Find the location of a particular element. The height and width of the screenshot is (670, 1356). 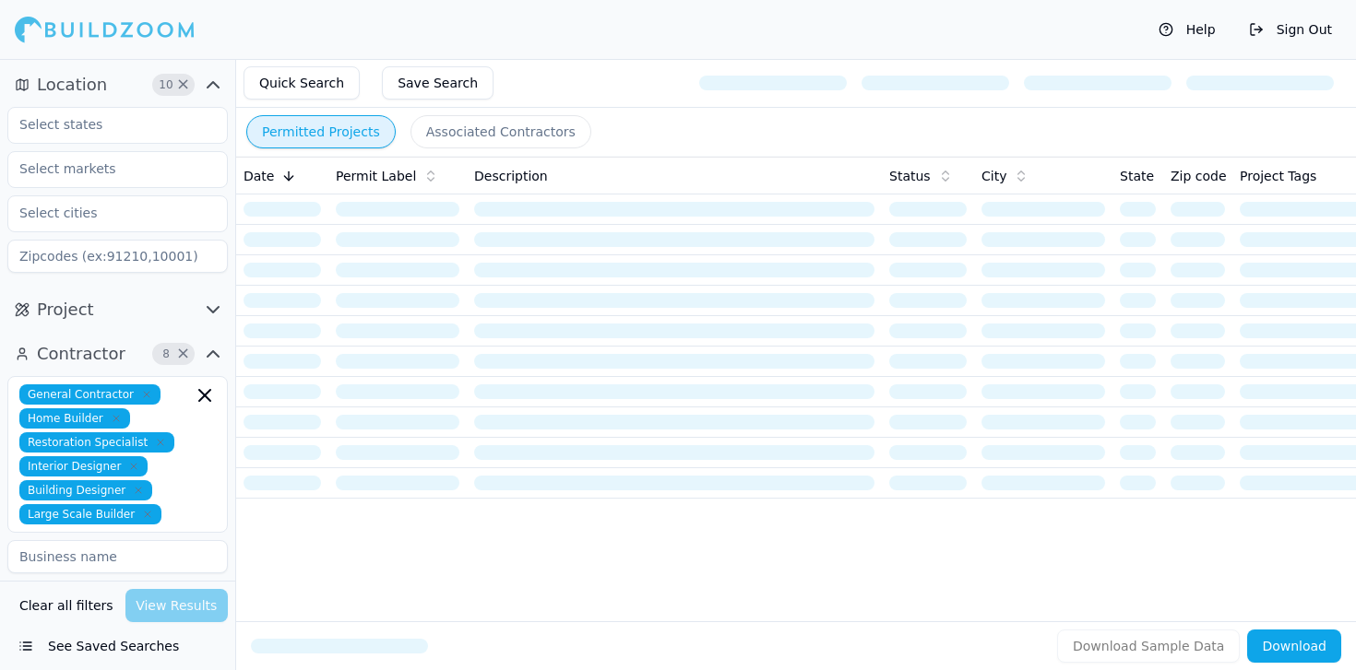

span: 8 is located at coordinates (166, 354).